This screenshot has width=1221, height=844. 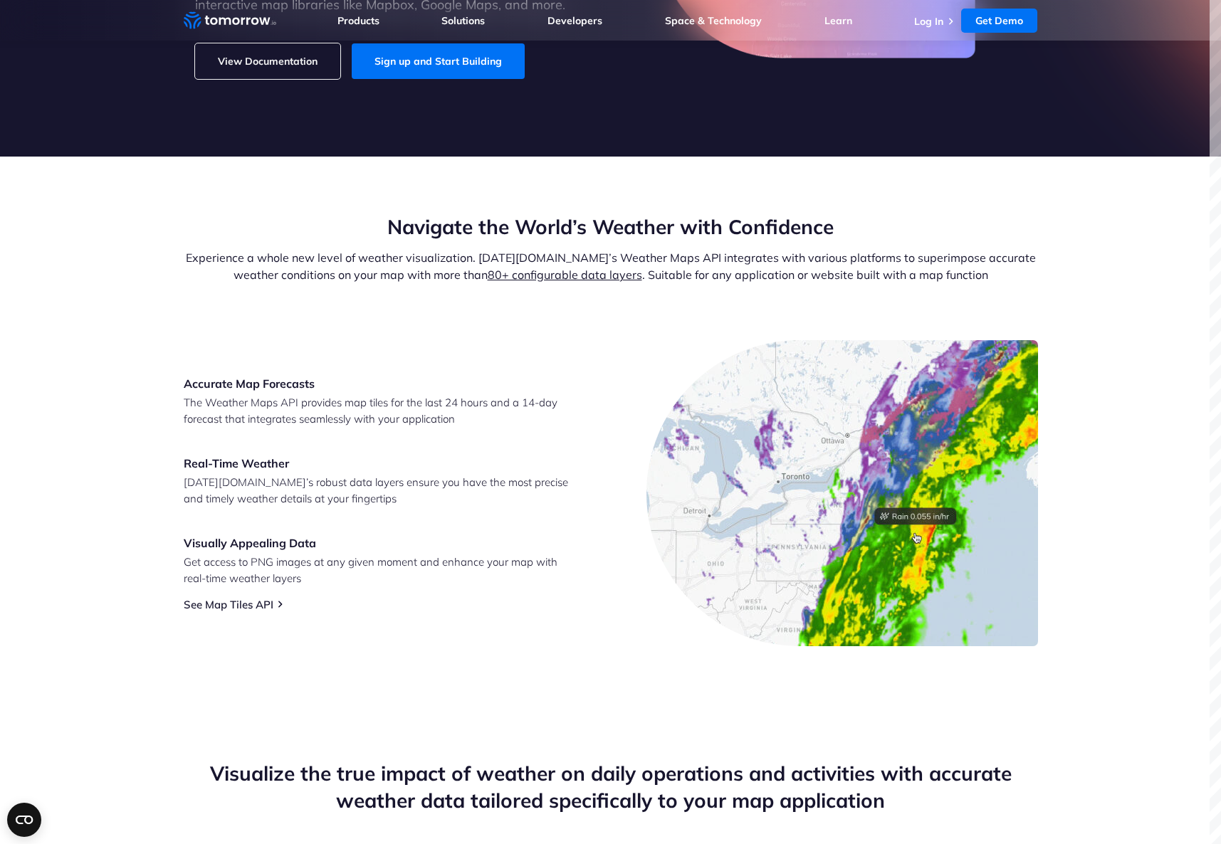 What do you see at coordinates (842, 493) in the screenshot?
I see `img: Image-1-1-e1707053002487.jpg` at bounding box center [842, 493].